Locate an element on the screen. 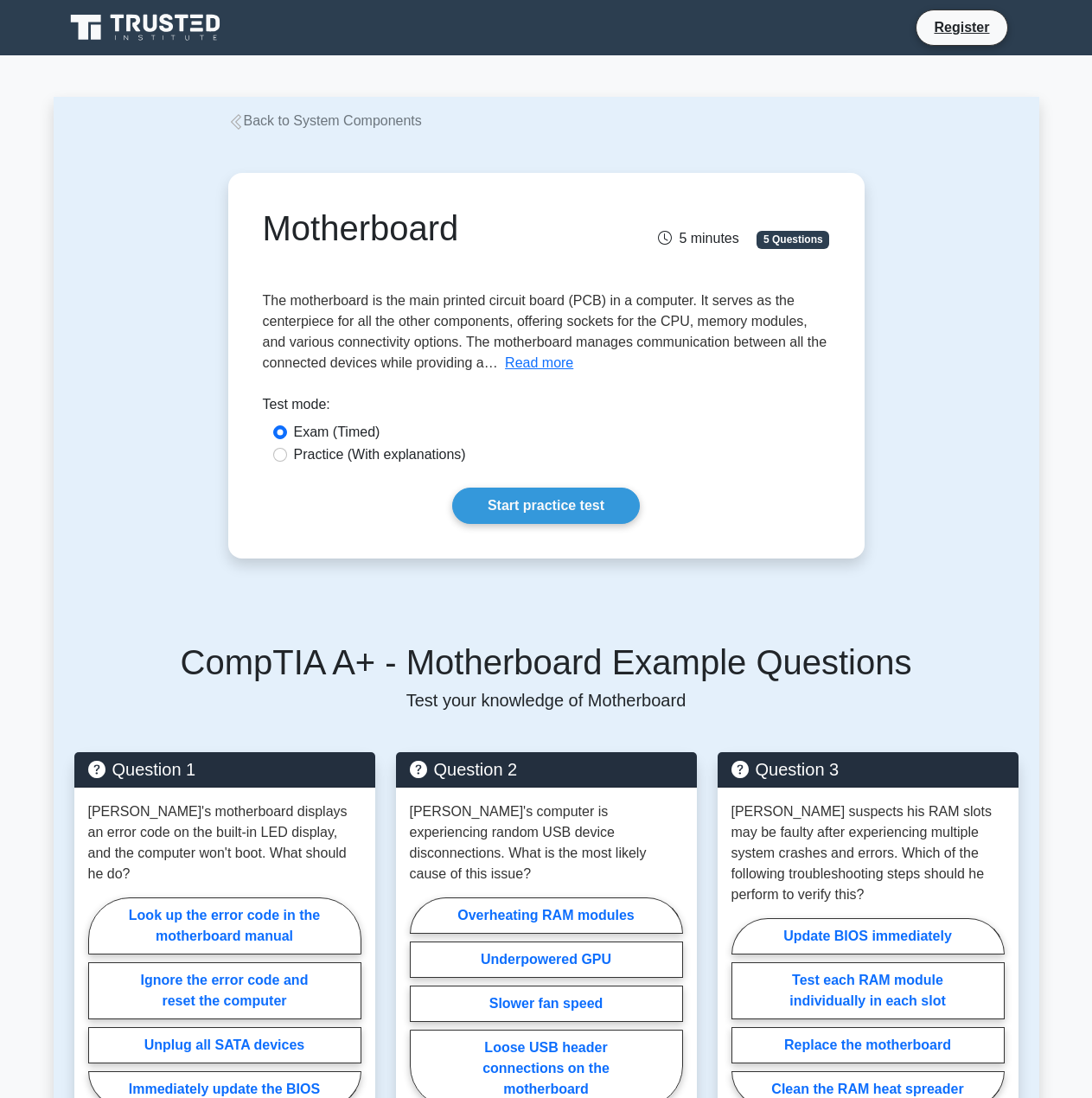  label: Look up the error code in the motherboard manual is located at coordinates (225, 926).